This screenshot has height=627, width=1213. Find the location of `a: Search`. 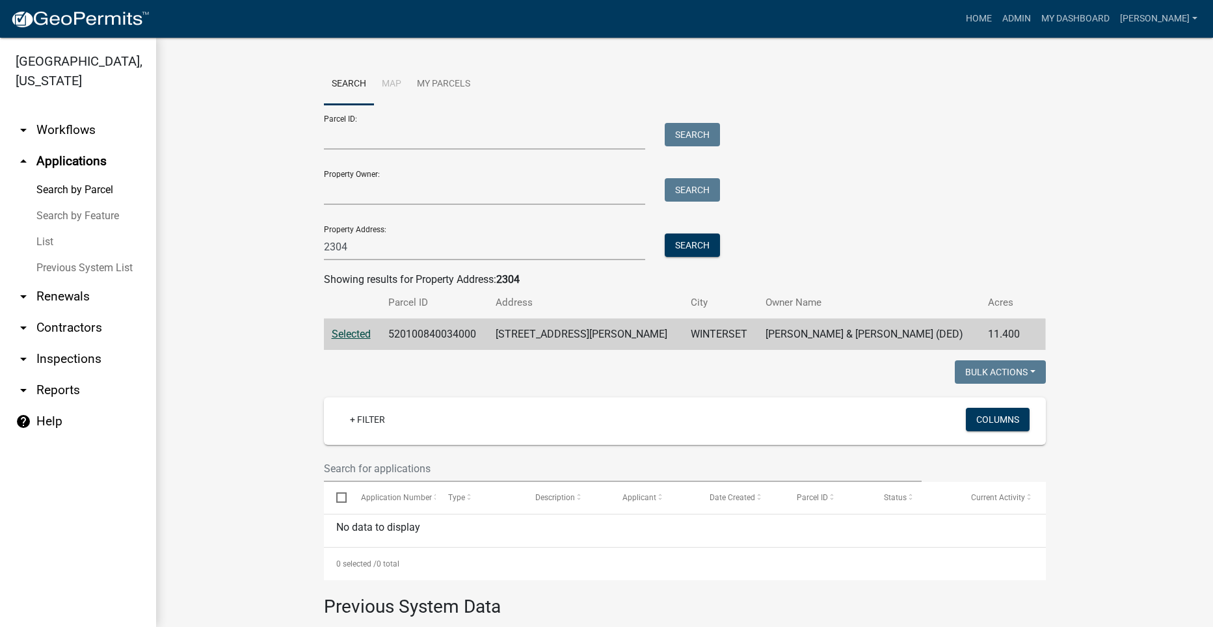

a: Search is located at coordinates (349, 85).